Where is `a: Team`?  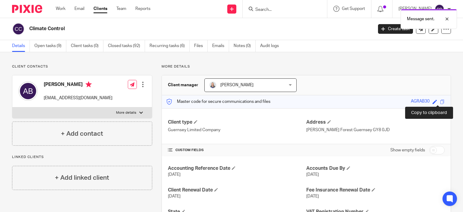
a: Team is located at coordinates (121, 9).